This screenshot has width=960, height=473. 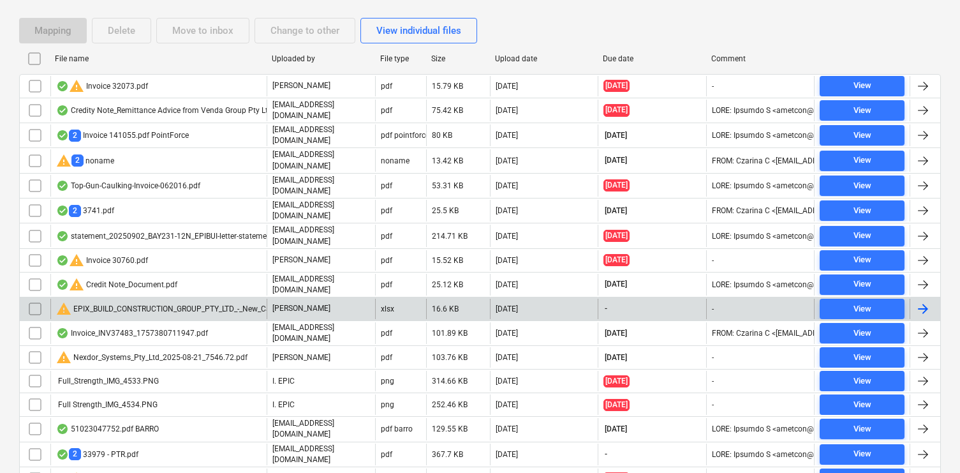 I want to click on div: Invoice 141055.pdf PointForce, so click(x=123, y=135).